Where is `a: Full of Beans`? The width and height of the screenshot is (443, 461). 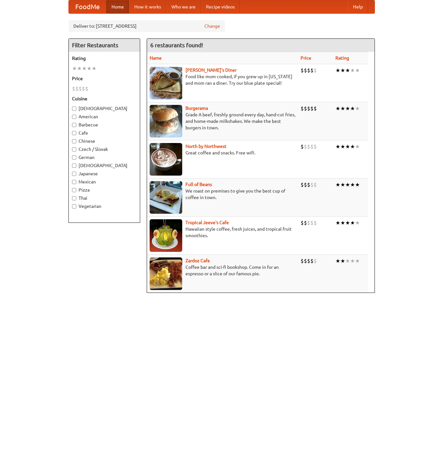 a: Full of Beans is located at coordinates (198, 184).